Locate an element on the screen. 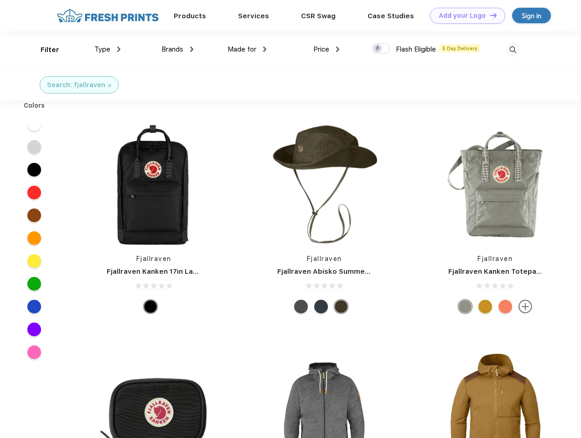 The height and width of the screenshot is (438, 581). img: more.svg is located at coordinates (525, 306).